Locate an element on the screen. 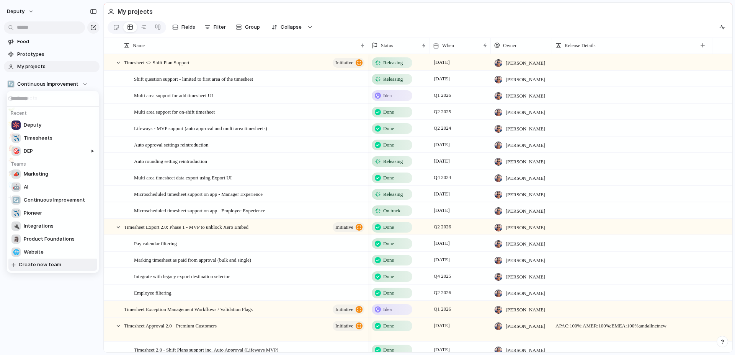 The height and width of the screenshot is (355, 735). span: Integrations is located at coordinates (39, 226).